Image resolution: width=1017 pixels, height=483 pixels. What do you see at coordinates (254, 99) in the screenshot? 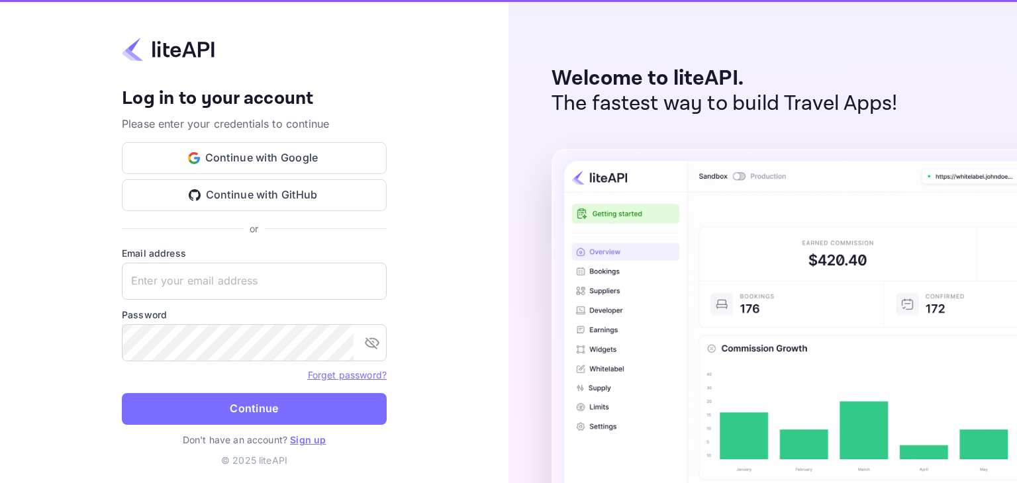
I see `h4: Log in to your account` at bounding box center [254, 99].